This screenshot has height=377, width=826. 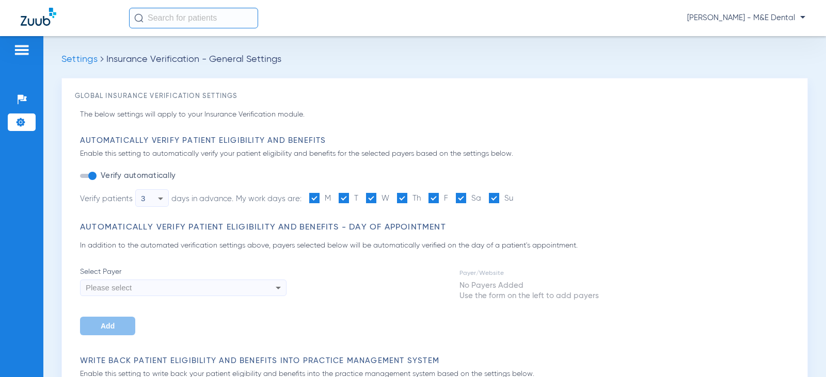 What do you see at coordinates (320, 199) in the screenshot?
I see `label: M` at bounding box center [320, 199].